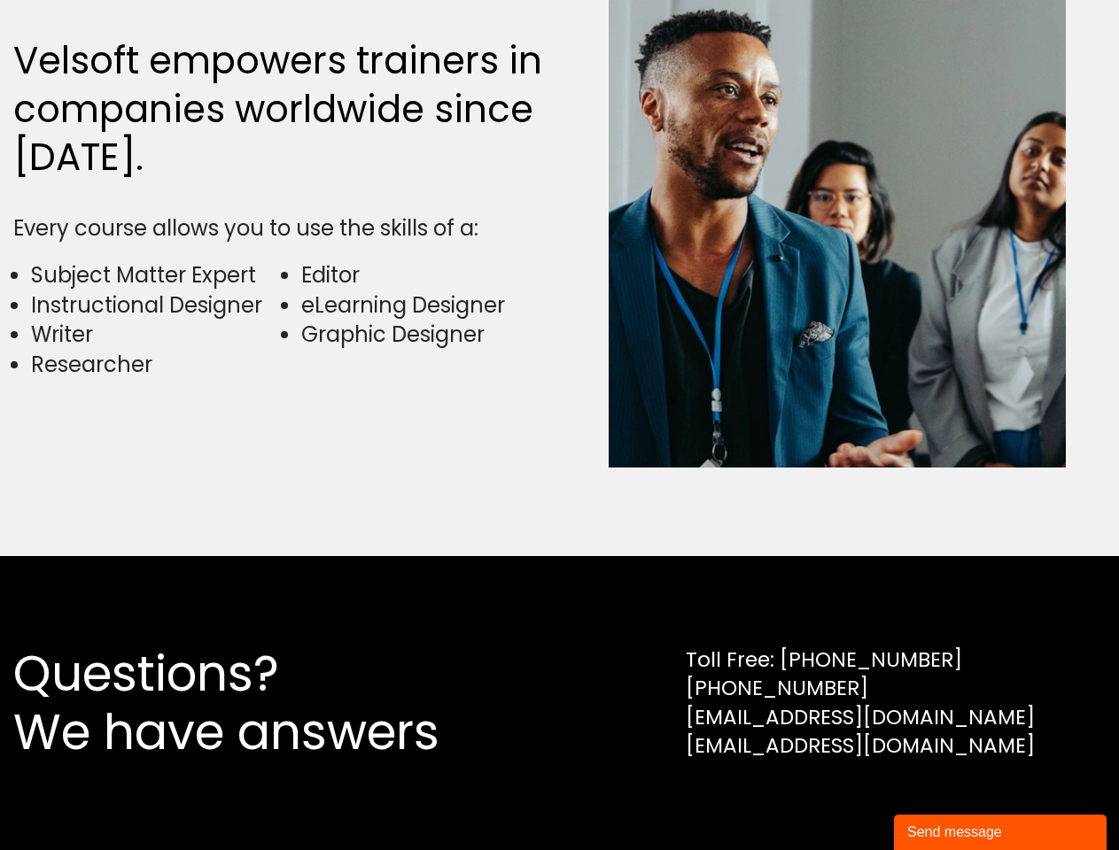  I want to click on li: Instructional Designer, so click(155, 306).